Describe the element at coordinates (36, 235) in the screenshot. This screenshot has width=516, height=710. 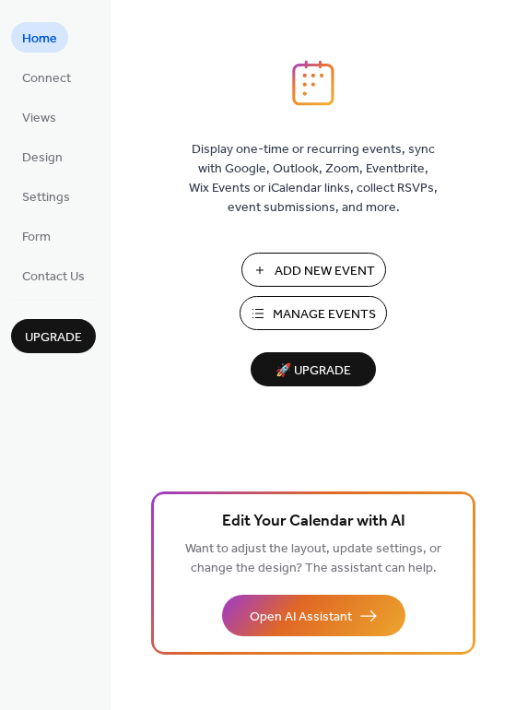
I see `a: Form` at that location.